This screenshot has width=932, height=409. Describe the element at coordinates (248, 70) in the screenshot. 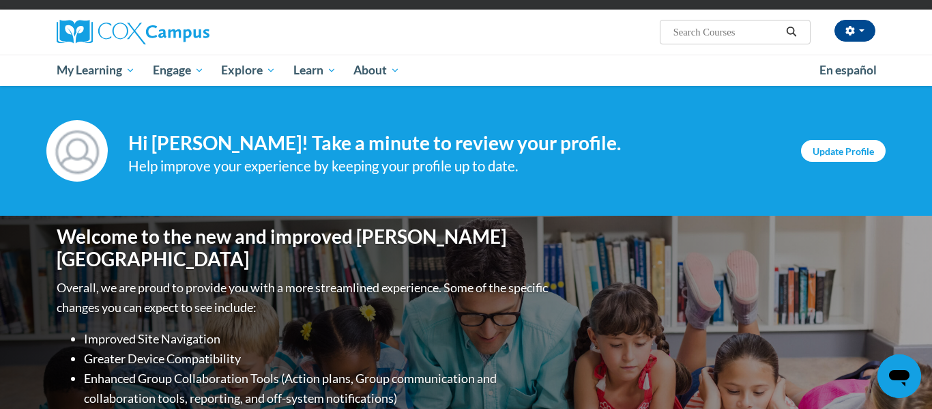

I see `a: Explore` at that location.